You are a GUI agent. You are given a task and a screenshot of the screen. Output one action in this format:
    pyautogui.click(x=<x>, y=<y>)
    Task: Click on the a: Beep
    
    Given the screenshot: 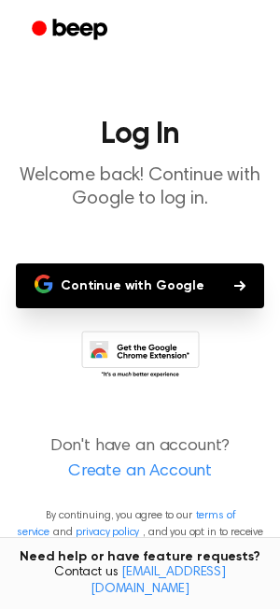 What is the action you would take?
    pyautogui.click(x=71, y=30)
    